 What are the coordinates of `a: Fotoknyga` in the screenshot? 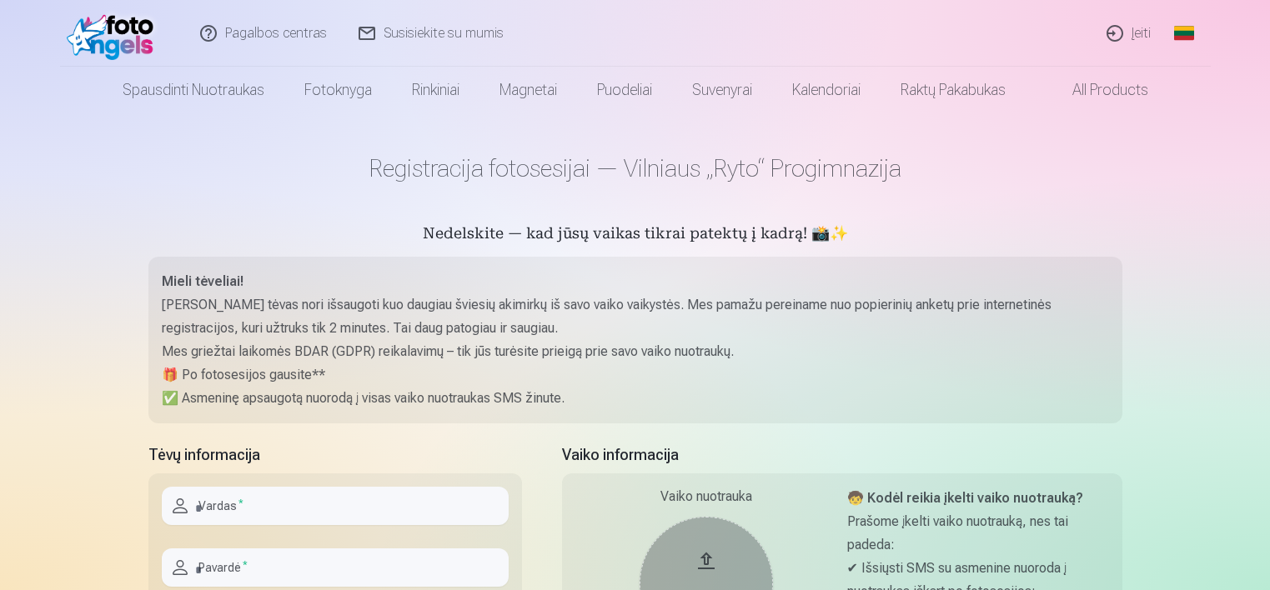 It's located at (338, 90).